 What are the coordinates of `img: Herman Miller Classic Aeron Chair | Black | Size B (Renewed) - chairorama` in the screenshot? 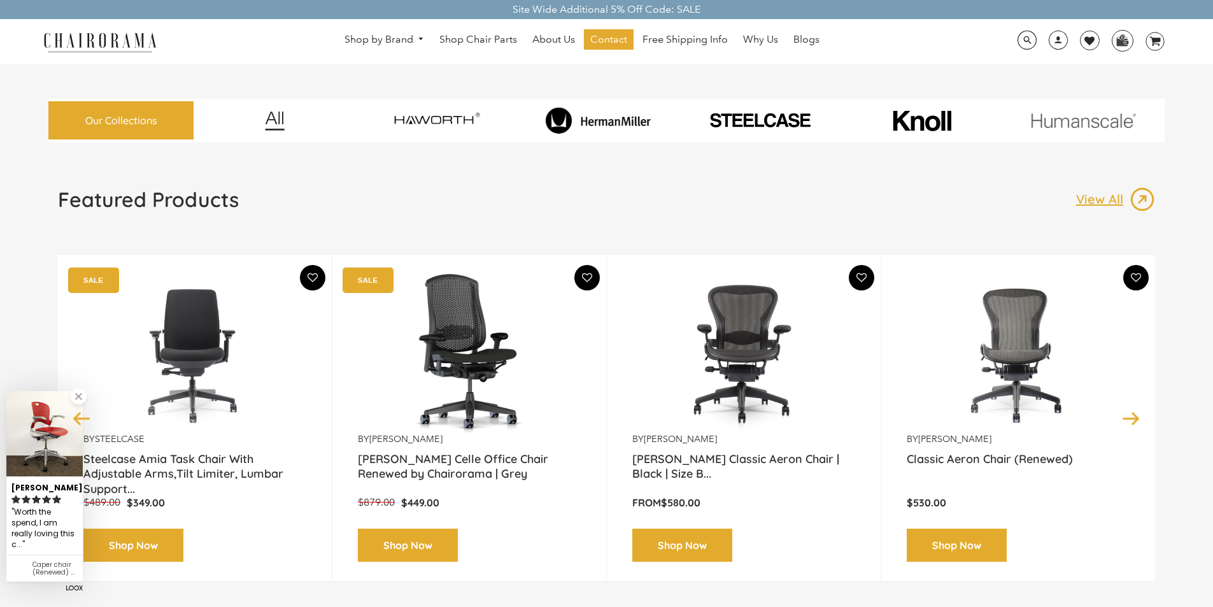 It's located at (744, 353).